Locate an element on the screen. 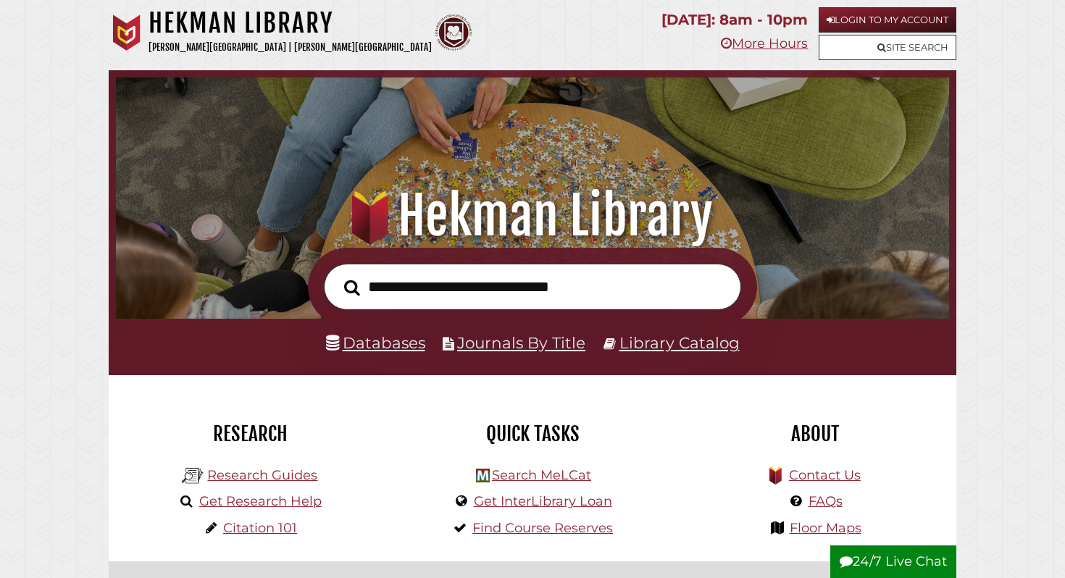 This screenshot has width=1065, height=578. a: Floor Maps is located at coordinates (825, 528).